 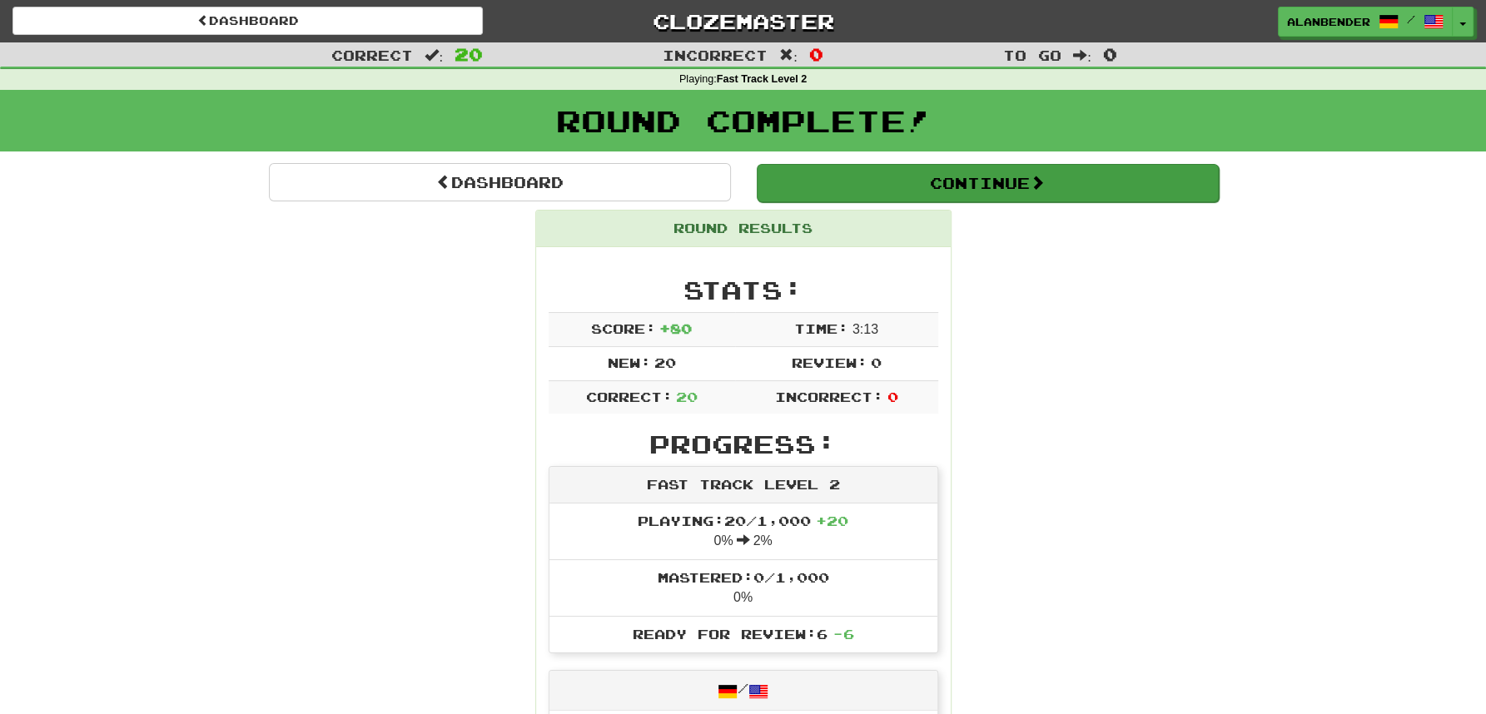 What do you see at coordinates (762, 79) in the screenshot?
I see `strong: Fast Track Level 2` at bounding box center [762, 79].